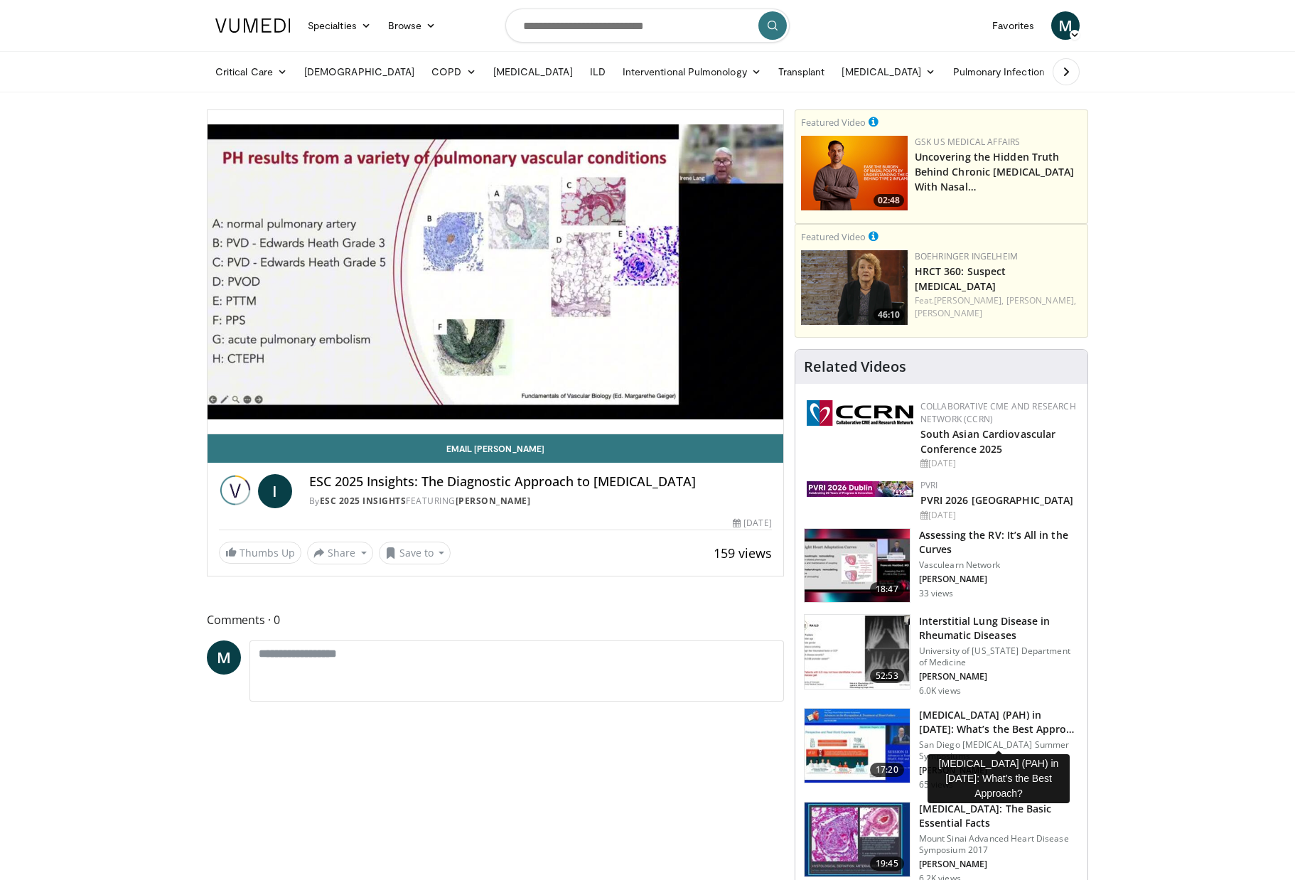 Image resolution: width=1295 pixels, height=880 pixels. I want to click on video-js: Video Player, so click(495, 272).